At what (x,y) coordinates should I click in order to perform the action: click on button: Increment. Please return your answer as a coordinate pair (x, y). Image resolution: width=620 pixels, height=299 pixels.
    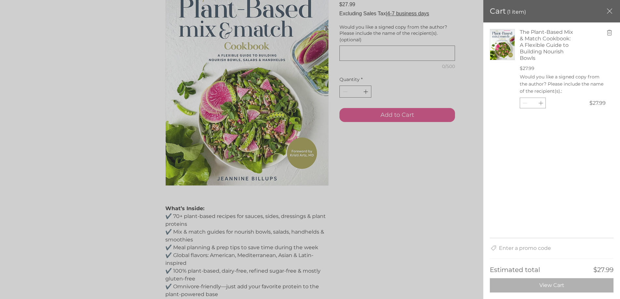
    Looking at the image, I should click on (540, 103).